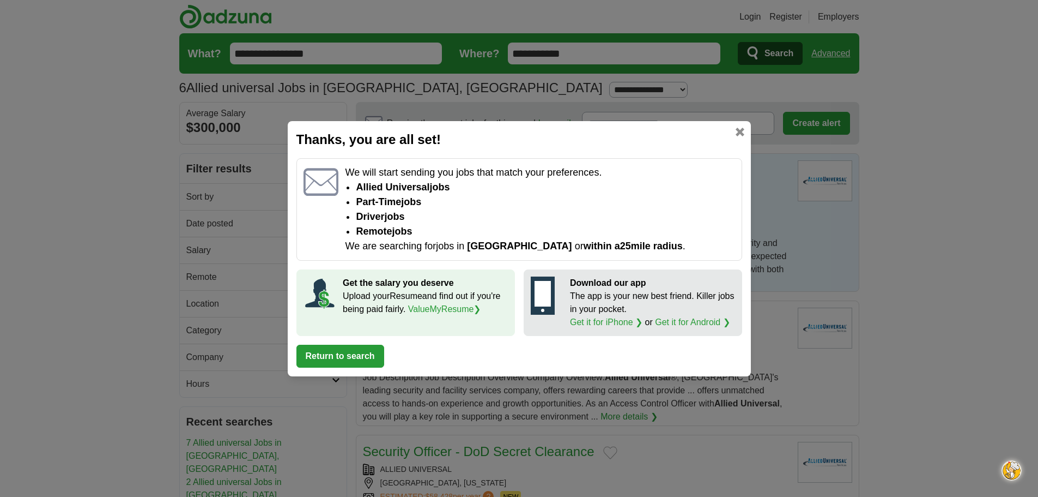 The width and height of the screenshot is (1038, 497). I want to click on span: within a 25 mile radius, so click(633, 246).